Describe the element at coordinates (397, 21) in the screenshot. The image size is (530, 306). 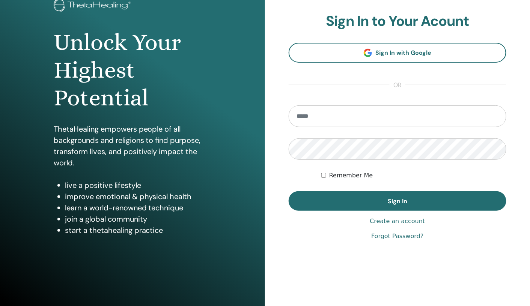
I see `h2: Sign In to Your Acount` at that location.